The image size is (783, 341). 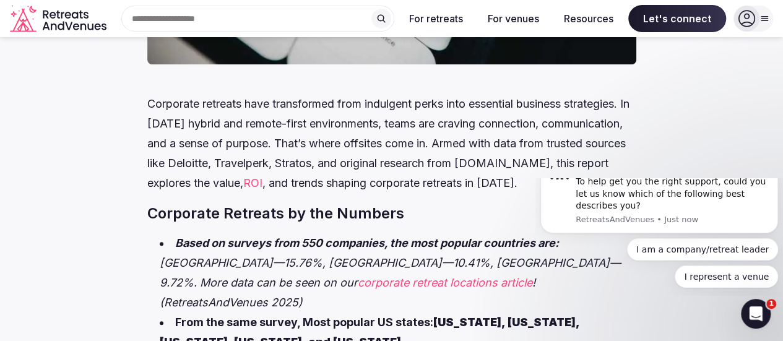 What do you see at coordinates (677, 19) in the screenshot?
I see `span: Let's connect` at bounding box center [677, 19].